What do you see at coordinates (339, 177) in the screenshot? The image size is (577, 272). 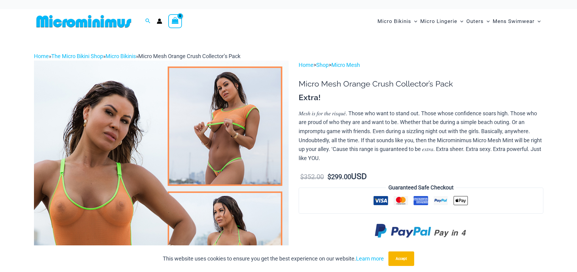 I see `bdi: 299.00` at bounding box center [339, 177].